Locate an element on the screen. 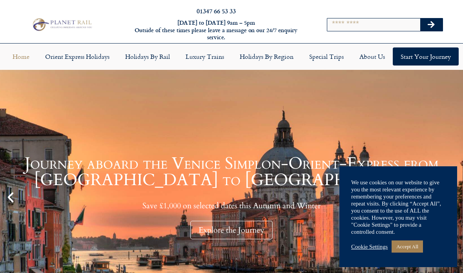  a: Home is located at coordinates (21, 56).